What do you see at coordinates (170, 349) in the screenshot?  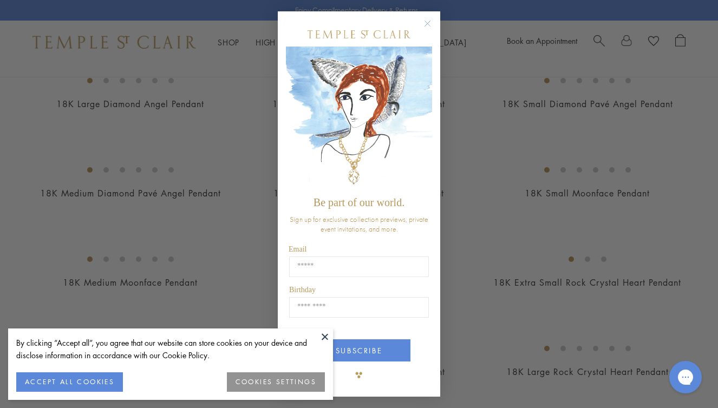 I see `div: By clicking “Accept all”, you agree that our website can store cookies on your device and disclos...` at bounding box center [170, 349].